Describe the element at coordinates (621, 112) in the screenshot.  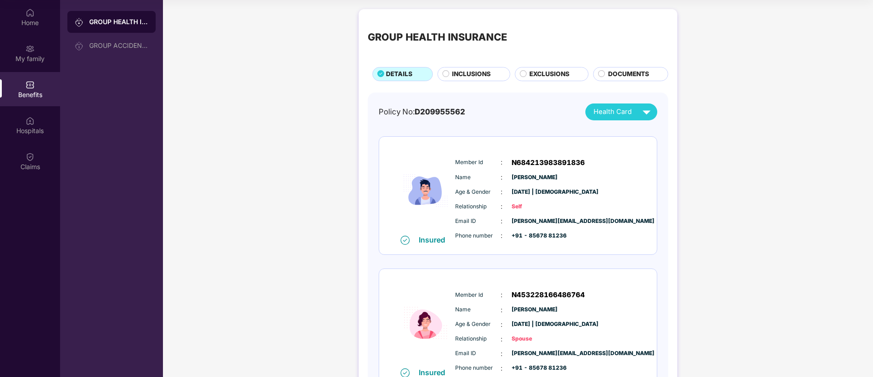
I see `button: Health Card` at that location.